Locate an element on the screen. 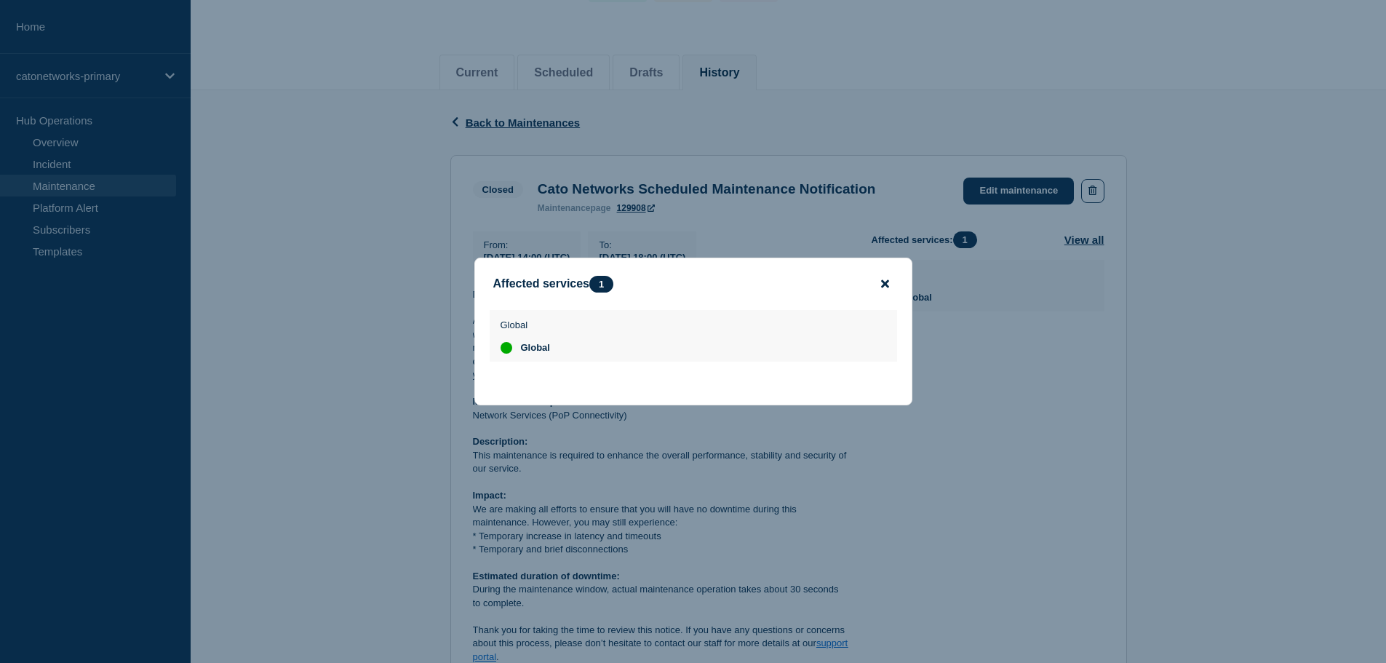 The height and width of the screenshot is (663, 1386). p: Global is located at coordinates (525, 325).